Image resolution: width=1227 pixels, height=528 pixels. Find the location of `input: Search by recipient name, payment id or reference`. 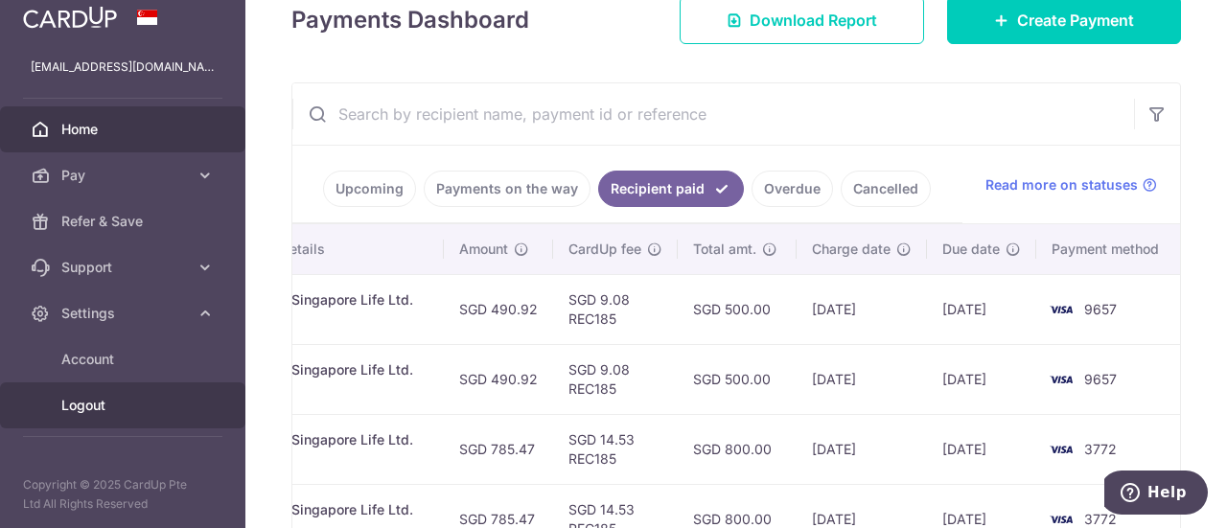

input: Search by recipient name, payment id or reference is located at coordinates (713, 114).